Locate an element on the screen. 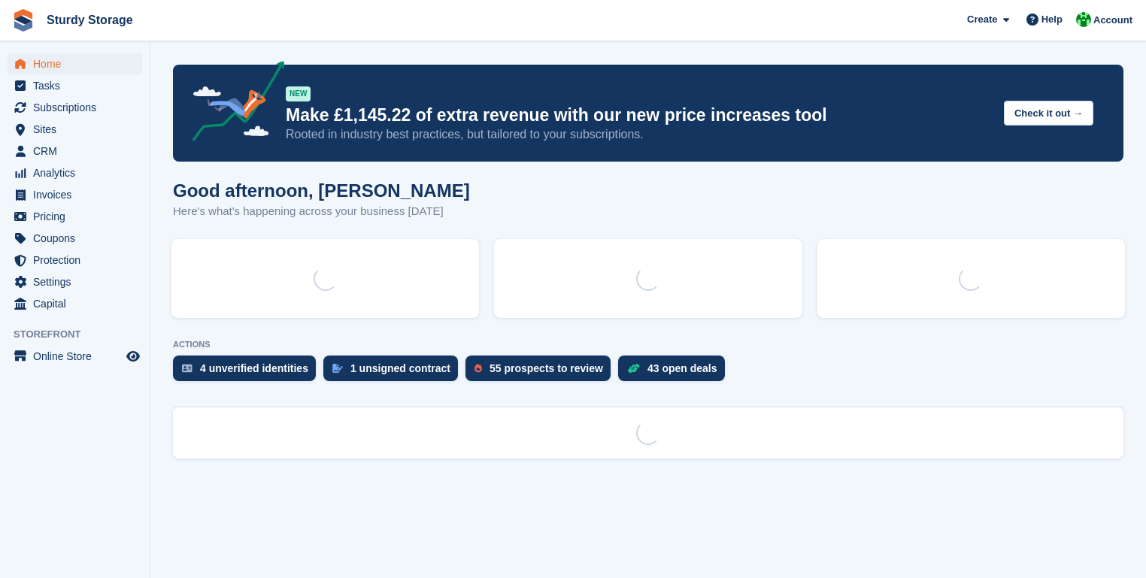 This screenshot has height=578, width=1146. img: contract_signature_icon-13c848040528278c33f63329250d36e43548de30e8caae1d1a13099fd9432cc5.svg is located at coordinates (338, 368).